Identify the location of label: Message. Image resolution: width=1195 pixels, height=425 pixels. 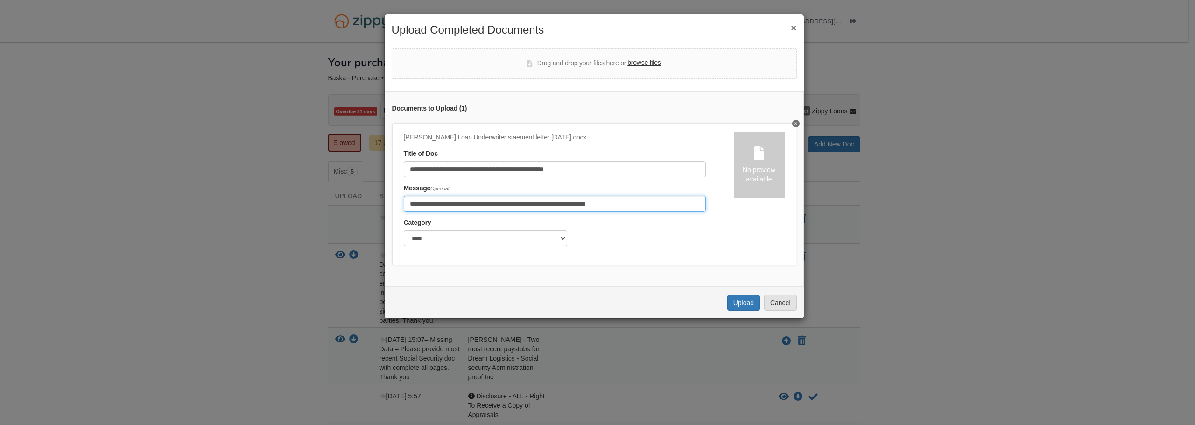
(427, 189).